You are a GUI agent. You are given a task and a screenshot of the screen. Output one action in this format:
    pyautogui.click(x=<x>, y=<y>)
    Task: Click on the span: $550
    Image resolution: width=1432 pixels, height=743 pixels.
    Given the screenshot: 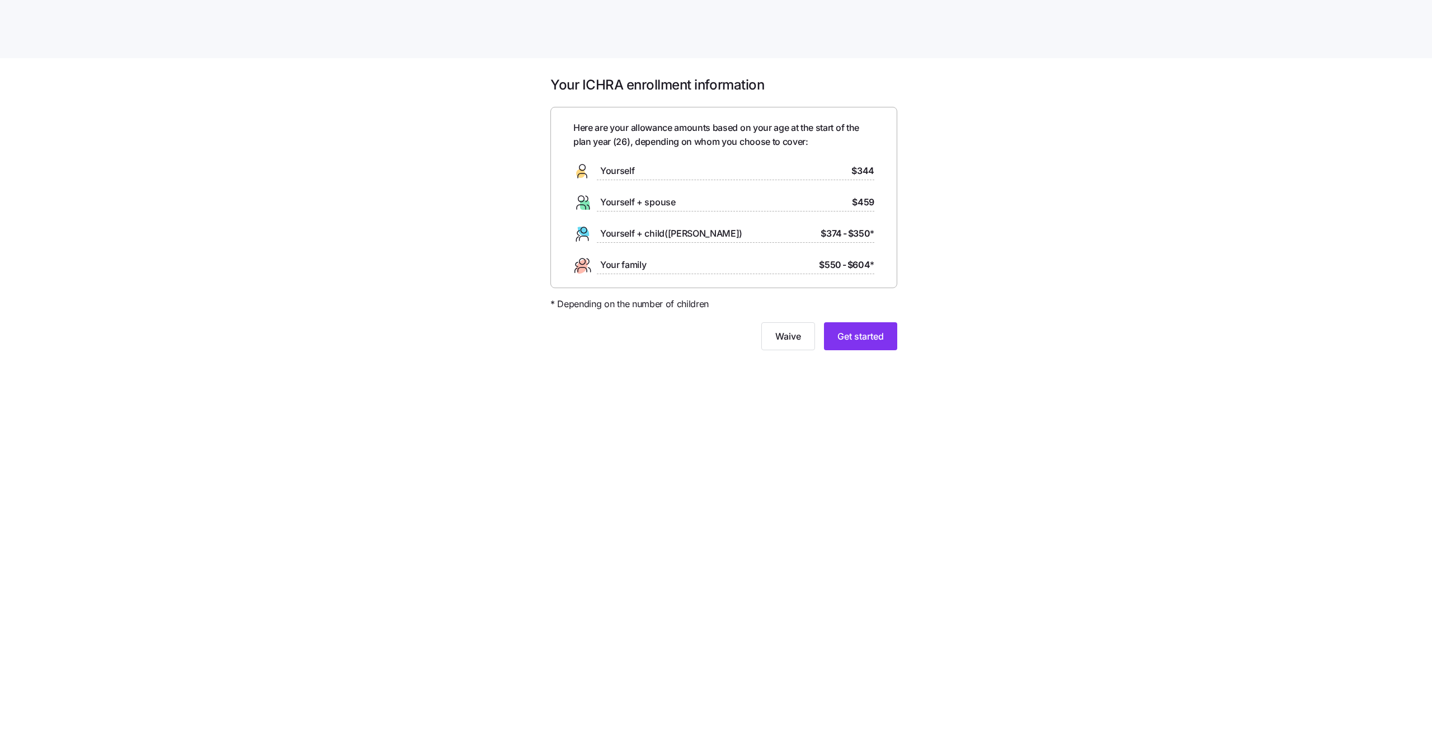 What is the action you would take?
    pyautogui.click(x=830, y=265)
    